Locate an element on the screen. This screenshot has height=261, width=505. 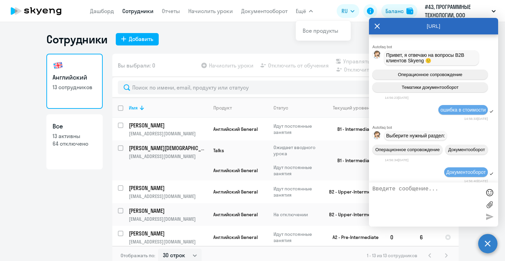
button: Документооборот is located at coordinates (467, 149).